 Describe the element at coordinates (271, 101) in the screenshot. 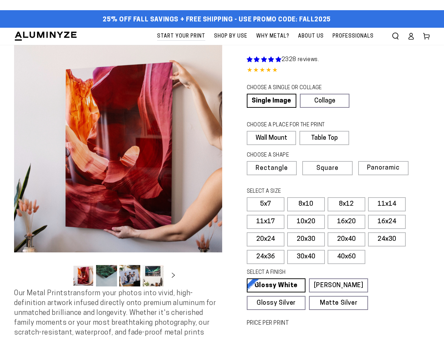

I see `a: Single Image` at that location.